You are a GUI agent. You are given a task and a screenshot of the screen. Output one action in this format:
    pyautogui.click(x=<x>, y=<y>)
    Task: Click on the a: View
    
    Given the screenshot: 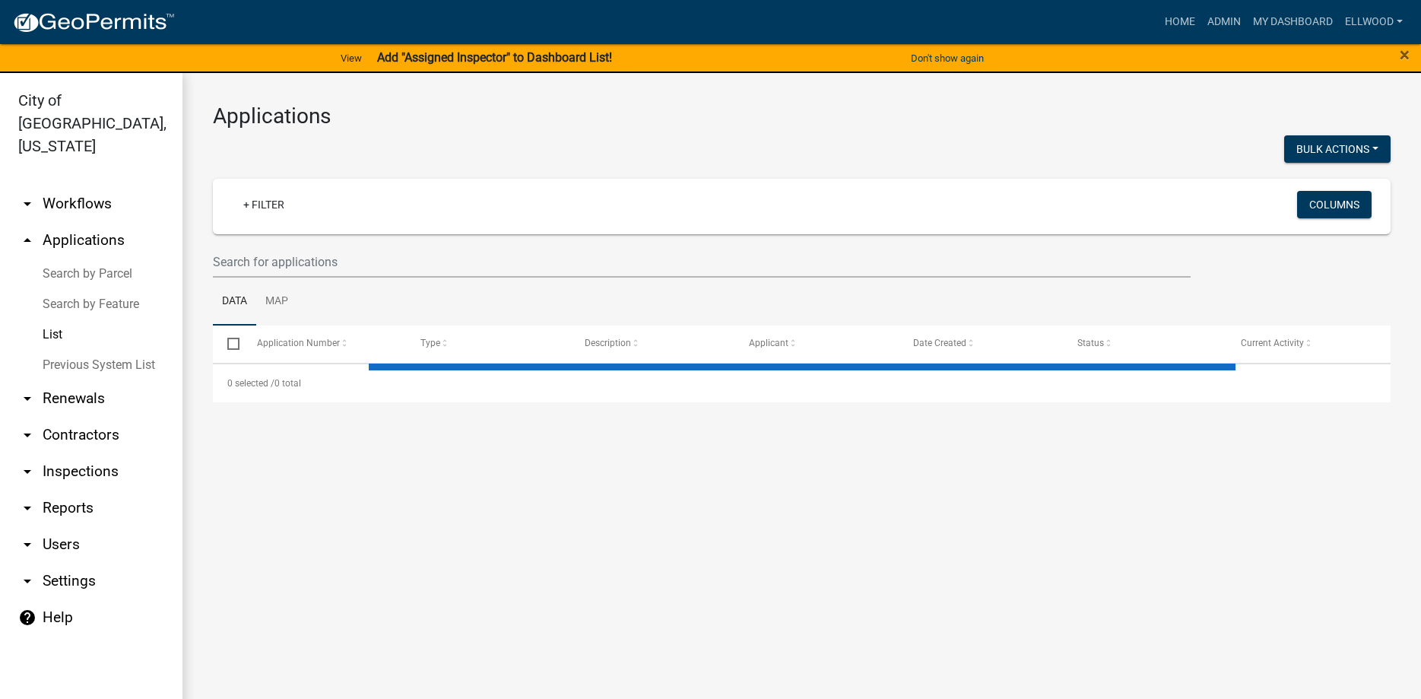 What is the action you would take?
    pyautogui.click(x=351, y=58)
    